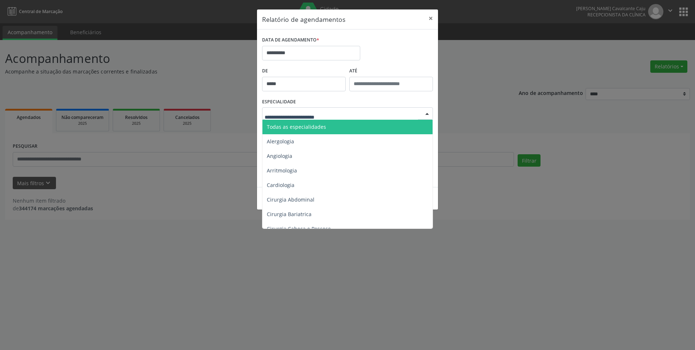 The image size is (695, 350). I want to click on span: Arritmologia, so click(282, 170).